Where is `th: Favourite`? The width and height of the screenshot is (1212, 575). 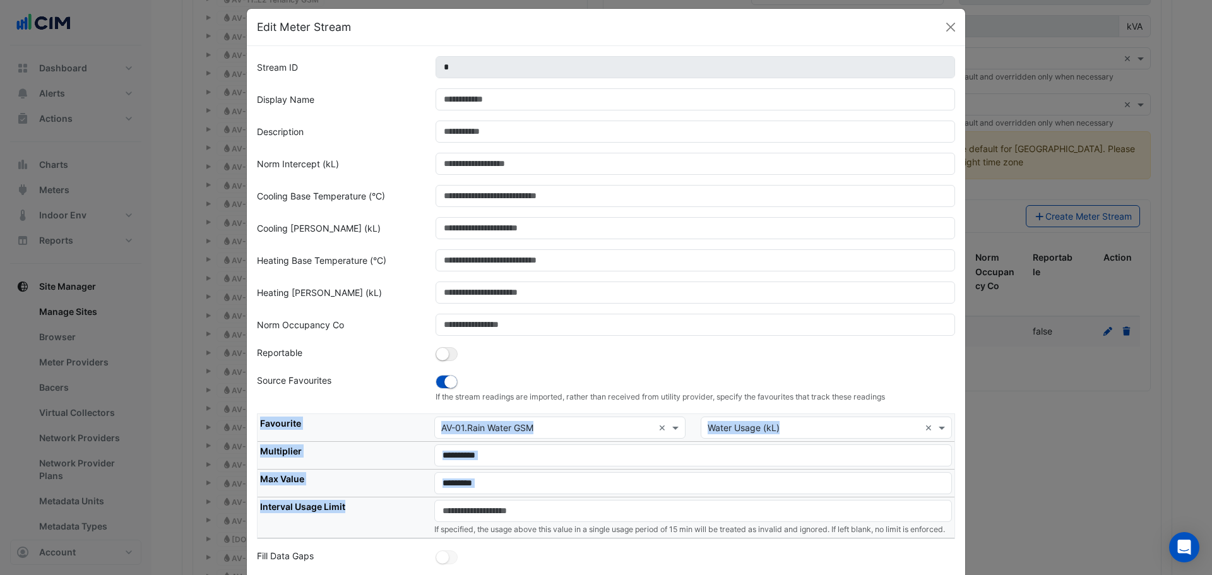 th: Favourite is located at coordinates (345, 428).